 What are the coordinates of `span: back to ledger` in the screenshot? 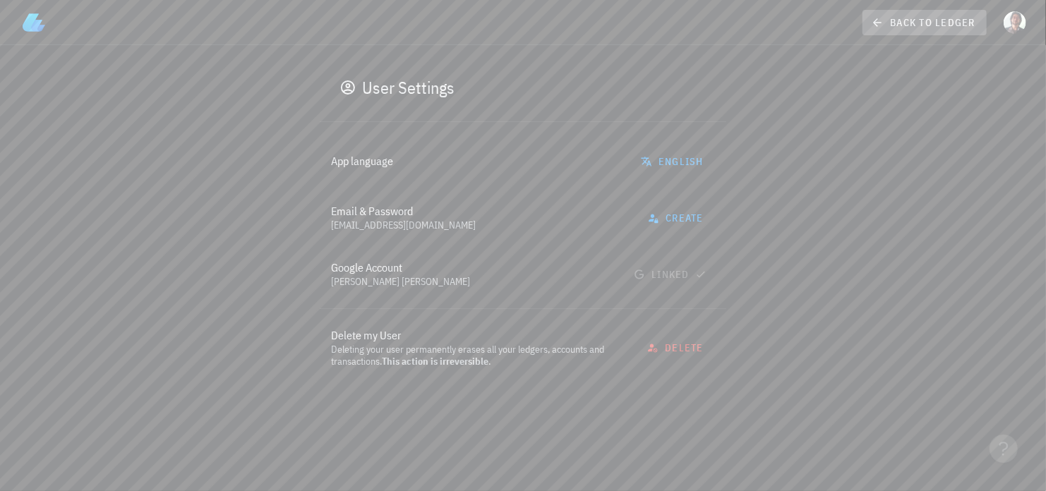 It's located at (925, 23).